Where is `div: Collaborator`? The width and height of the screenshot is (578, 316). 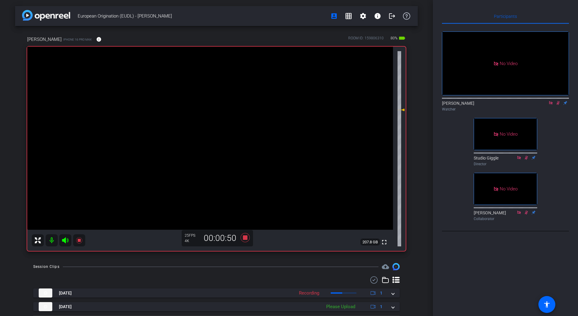
div: Collaborator is located at coordinates (506, 219).